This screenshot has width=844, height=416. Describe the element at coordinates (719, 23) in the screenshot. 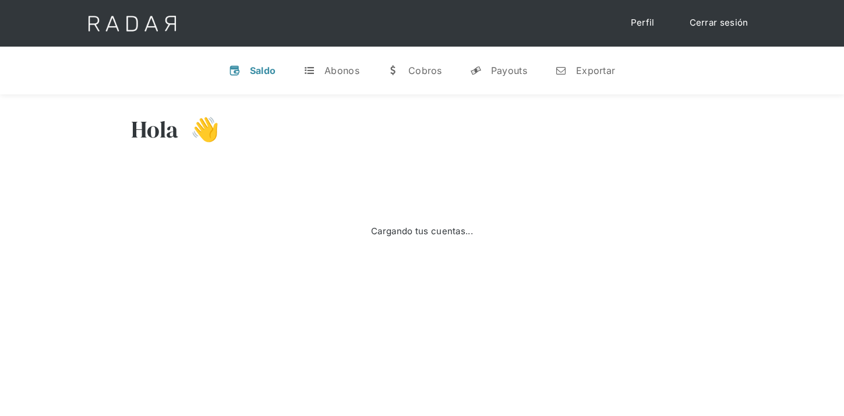

I see `a: Cerrar sesión` at that location.